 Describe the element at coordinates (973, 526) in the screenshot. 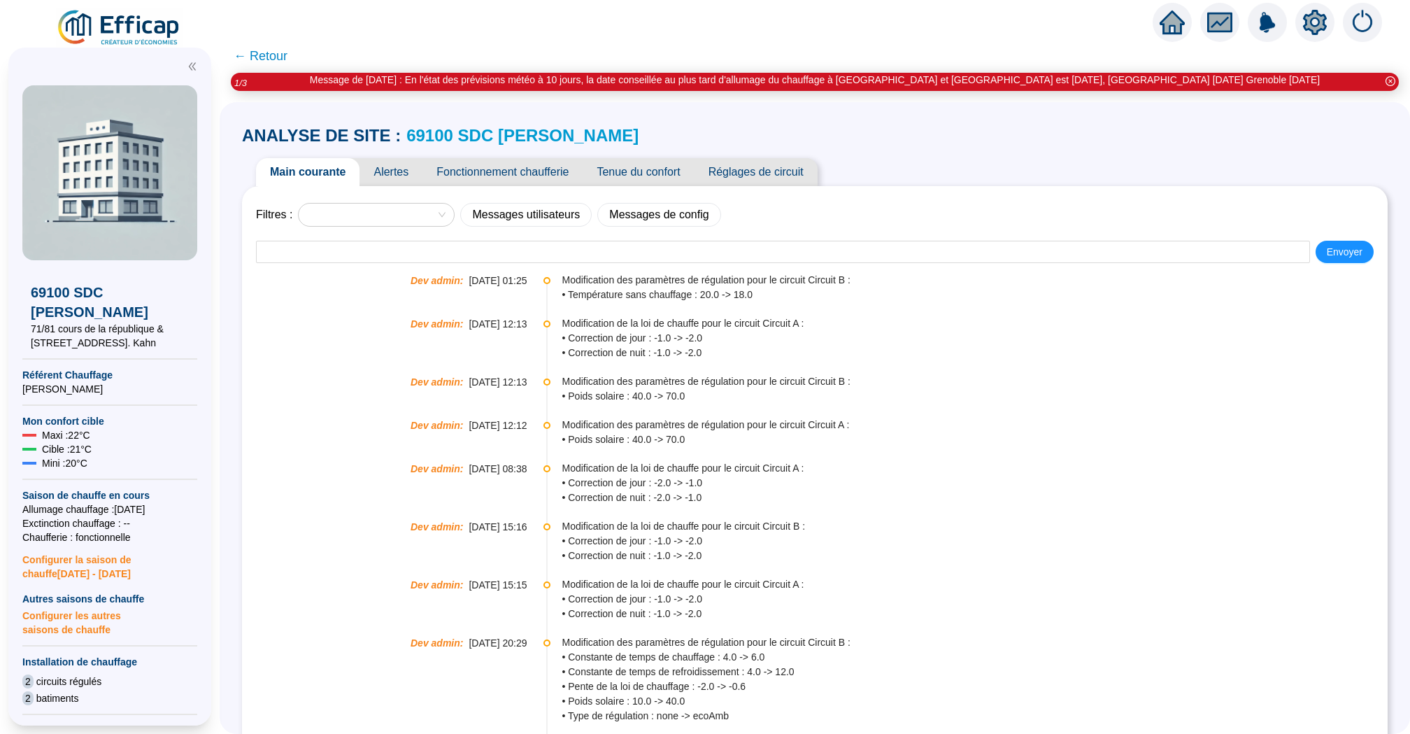

I see `span: Modification de la loi de chauffe pour le circuit Circuit B :` at that location.